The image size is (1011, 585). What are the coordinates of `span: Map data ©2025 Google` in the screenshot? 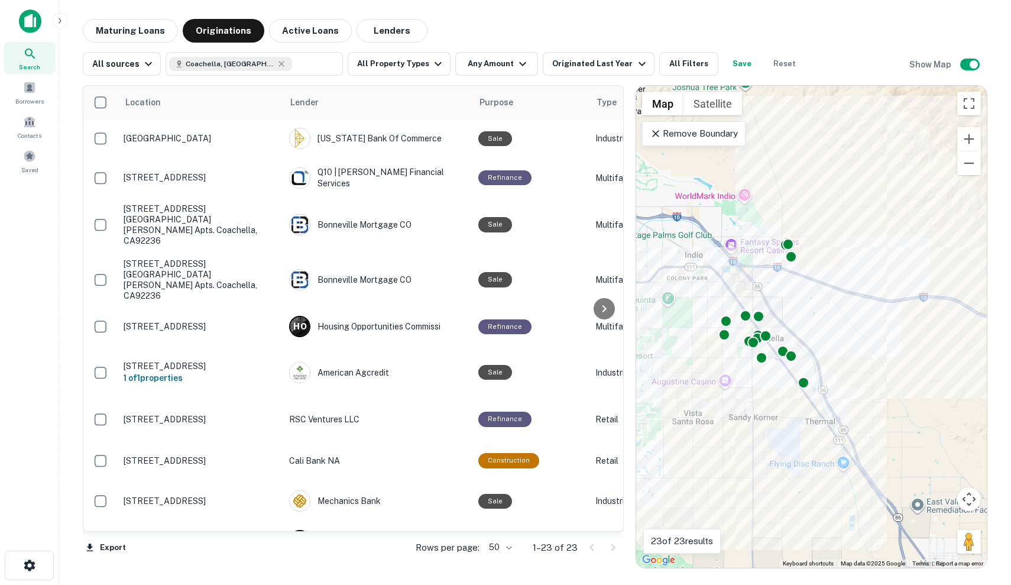 It's located at (873, 563).